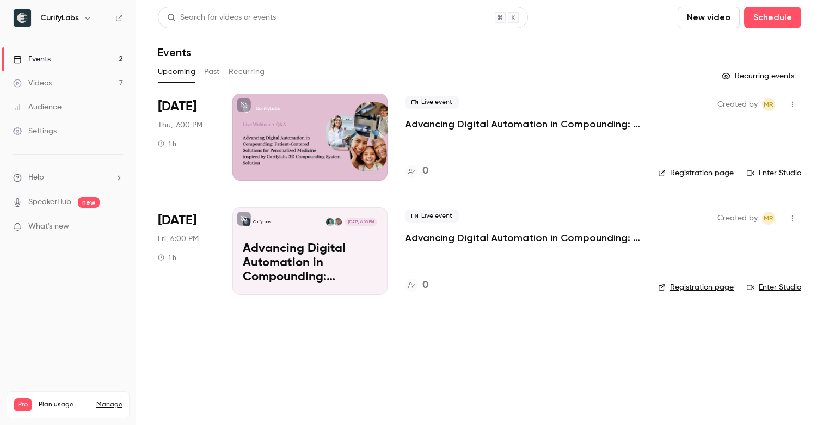 Image resolution: width=823 pixels, height=425 pixels. Describe the element at coordinates (48, 226) in the screenshot. I see `span: What's new` at that location.